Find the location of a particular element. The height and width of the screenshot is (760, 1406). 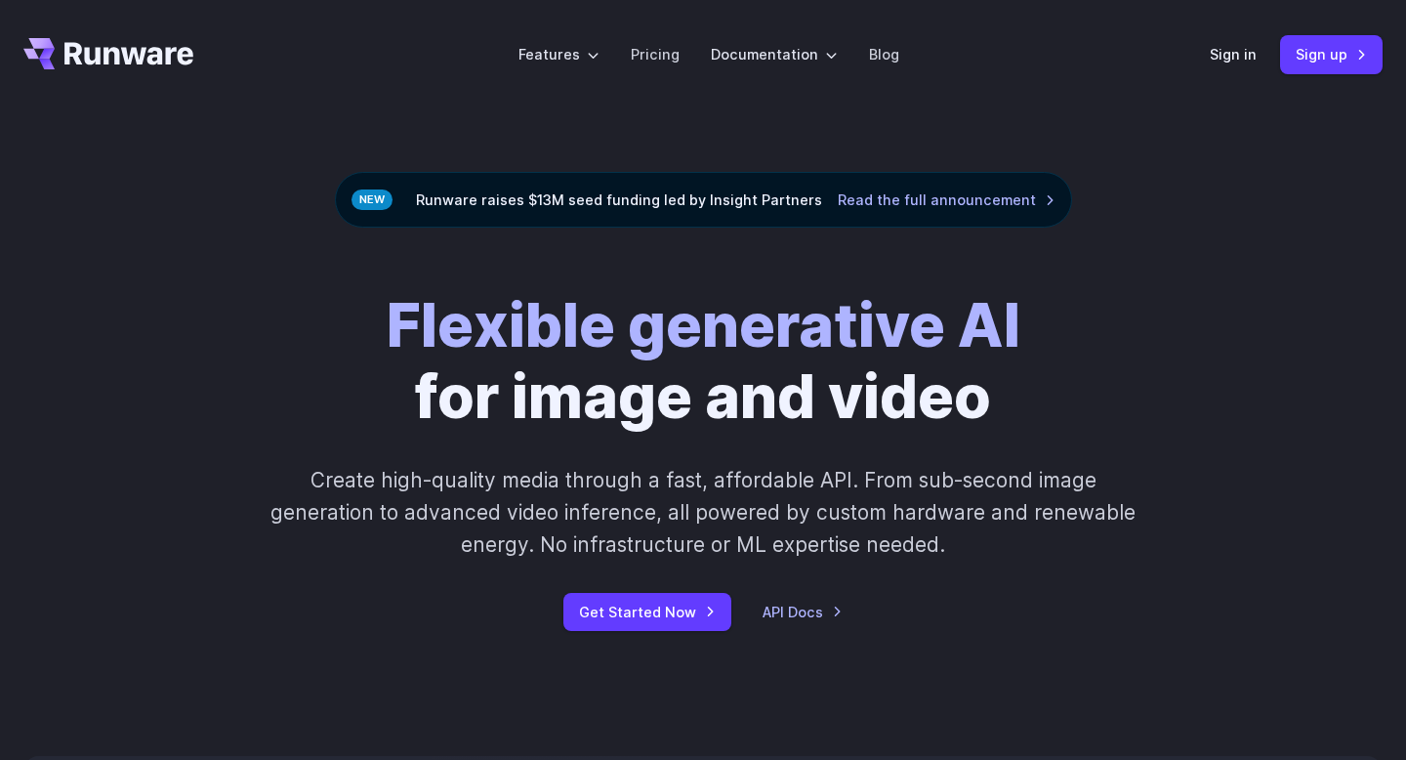

strong: Flexible generative AI is located at coordinates (703, 325).